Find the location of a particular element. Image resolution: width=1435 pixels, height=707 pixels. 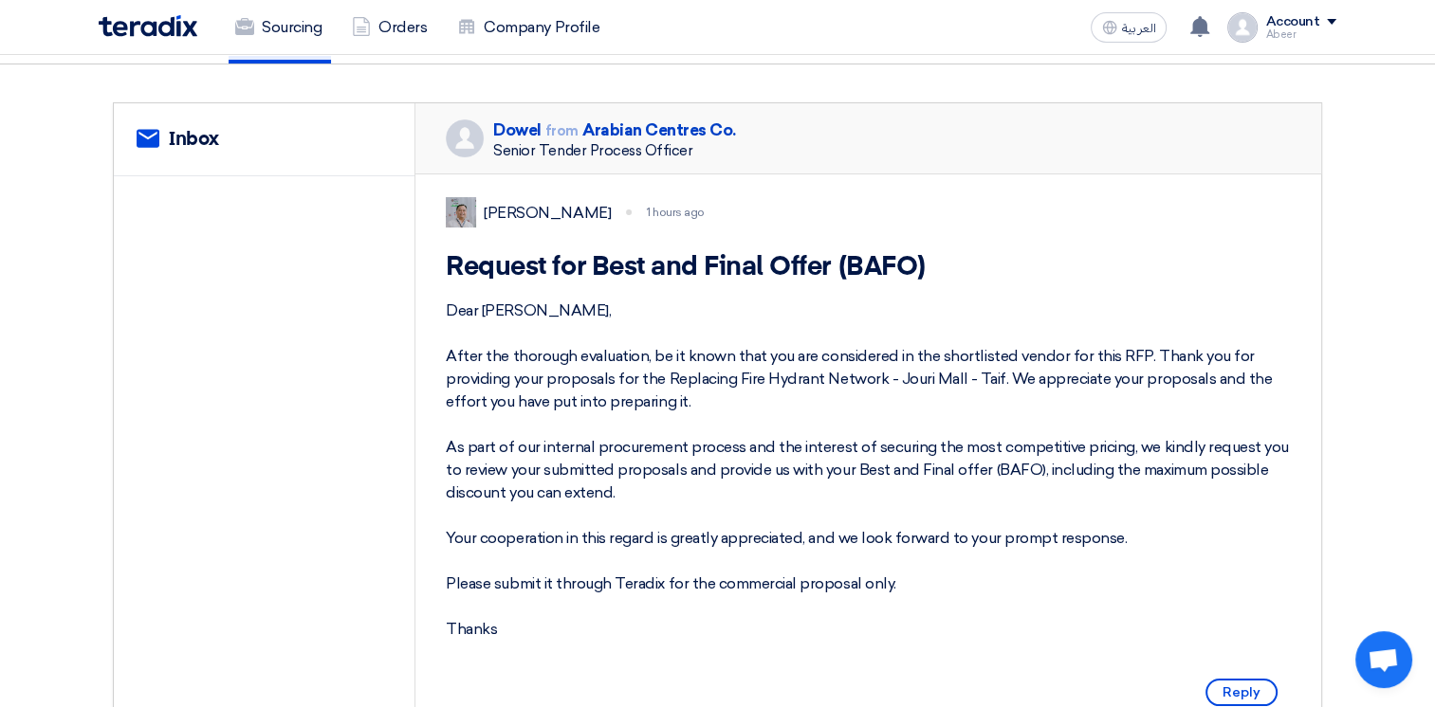

div: Senior Tender Process Officer is located at coordinates (615, 151).